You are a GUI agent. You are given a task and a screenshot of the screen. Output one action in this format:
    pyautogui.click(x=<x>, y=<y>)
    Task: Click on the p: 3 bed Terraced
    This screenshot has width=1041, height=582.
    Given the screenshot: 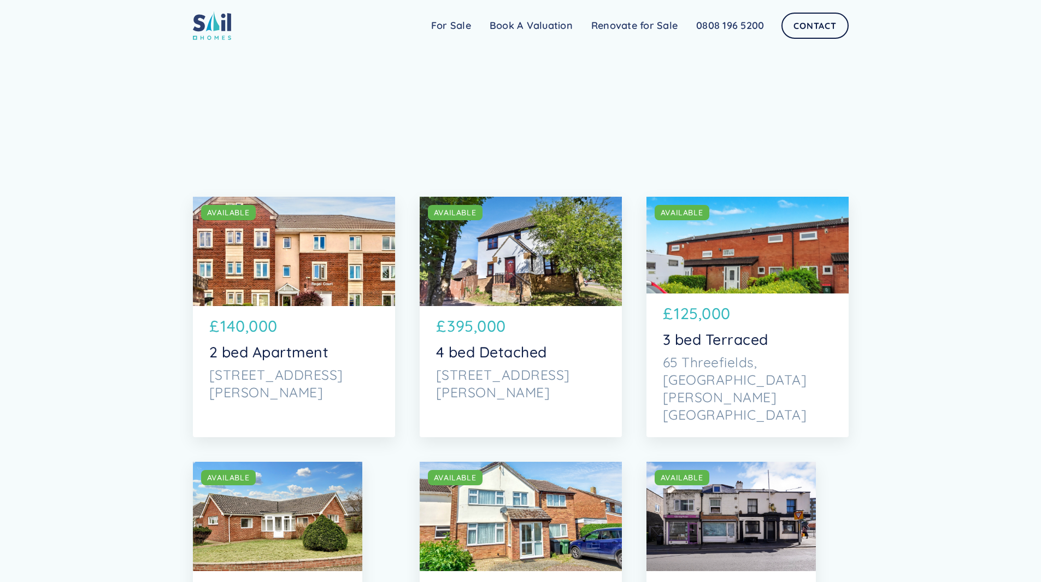 What is the action you would take?
    pyautogui.click(x=747, y=339)
    